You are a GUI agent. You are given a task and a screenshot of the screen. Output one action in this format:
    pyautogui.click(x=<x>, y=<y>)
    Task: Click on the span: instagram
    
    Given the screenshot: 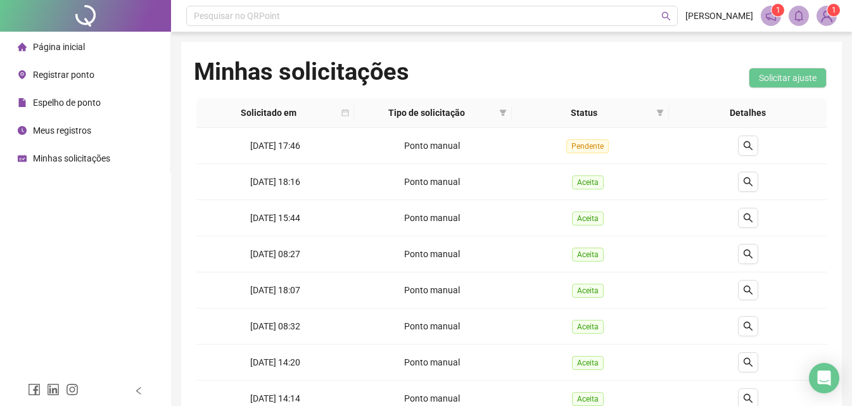 What is the action you would take?
    pyautogui.click(x=72, y=389)
    